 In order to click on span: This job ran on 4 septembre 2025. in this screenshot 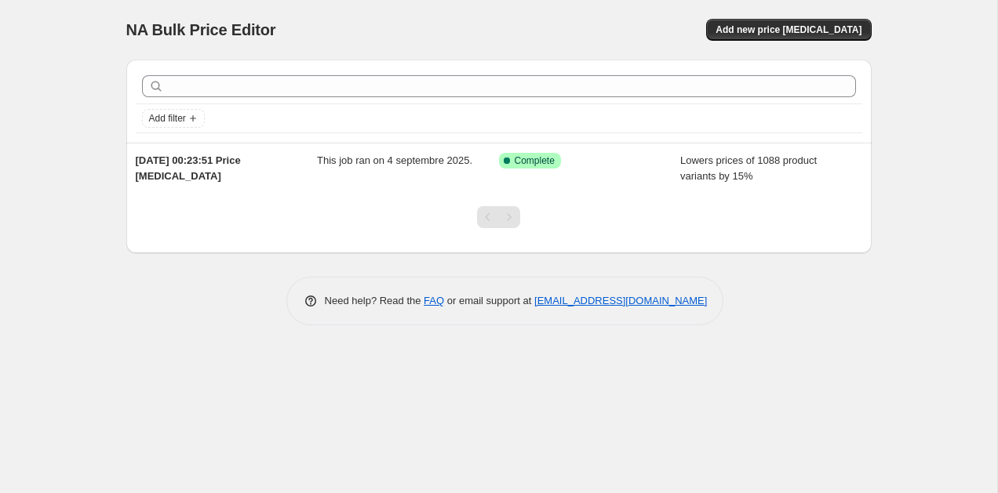, I will do `click(394, 160)`.